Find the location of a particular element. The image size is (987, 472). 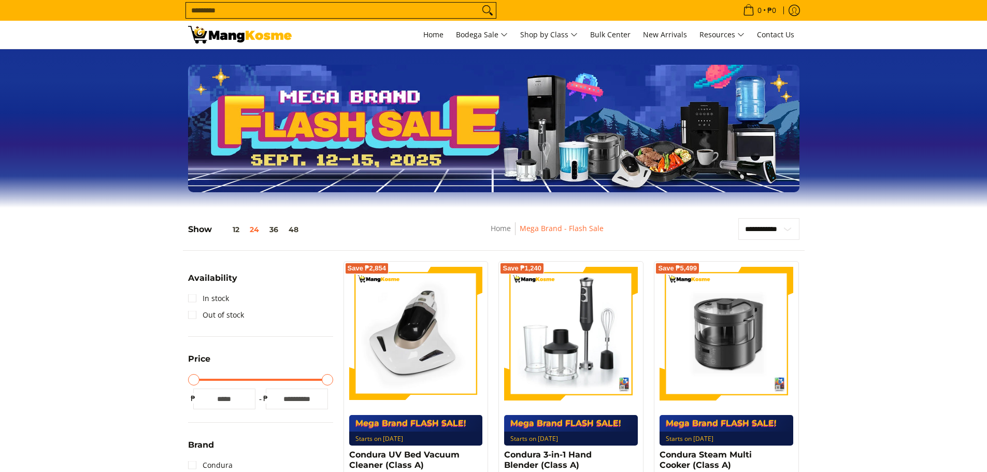

a: Condura 3-in-1 Hand Blender (Class A) is located at coordinates (548, 459).